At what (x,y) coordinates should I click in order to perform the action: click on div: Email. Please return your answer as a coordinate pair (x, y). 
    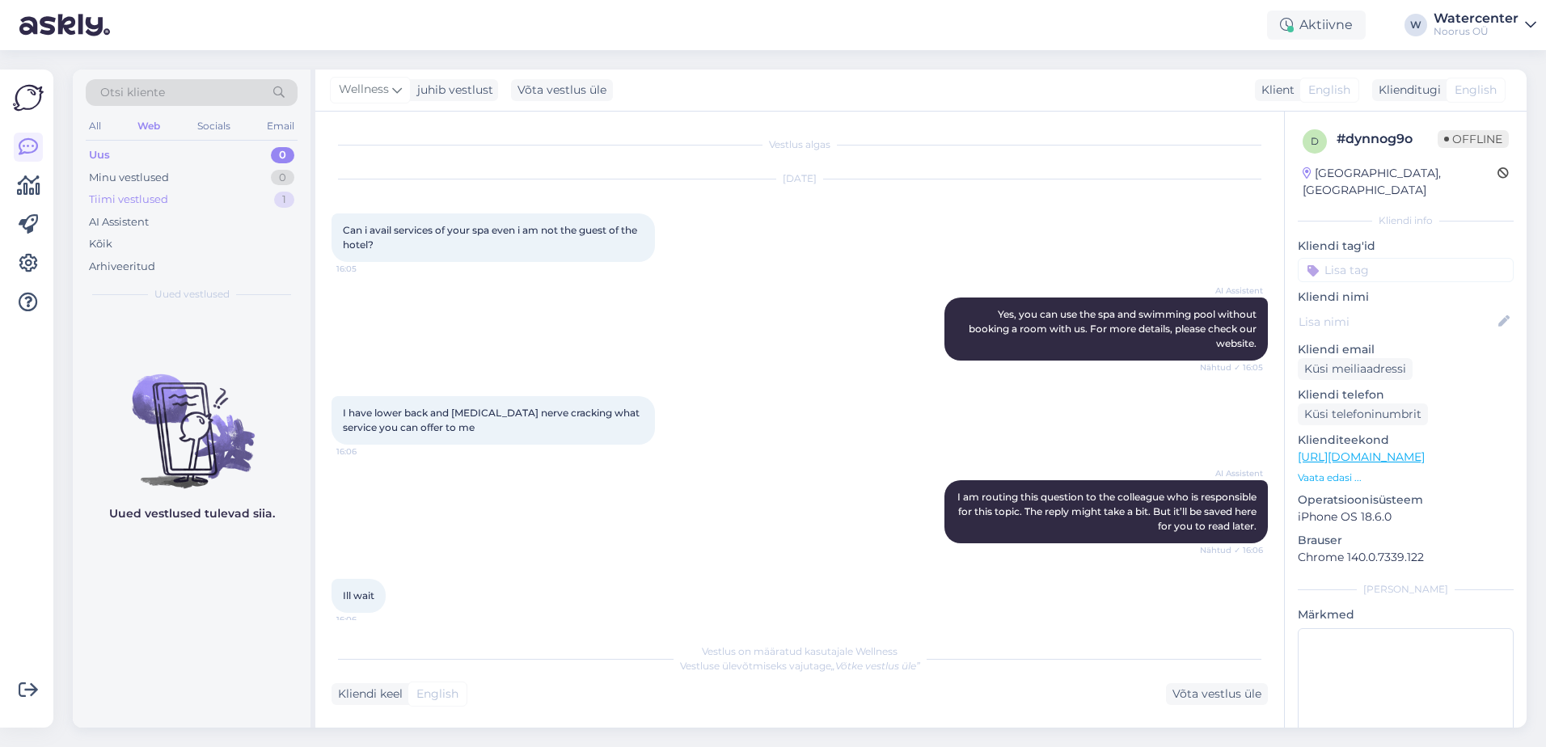
    Looking at the image, I should click on (281, 126).